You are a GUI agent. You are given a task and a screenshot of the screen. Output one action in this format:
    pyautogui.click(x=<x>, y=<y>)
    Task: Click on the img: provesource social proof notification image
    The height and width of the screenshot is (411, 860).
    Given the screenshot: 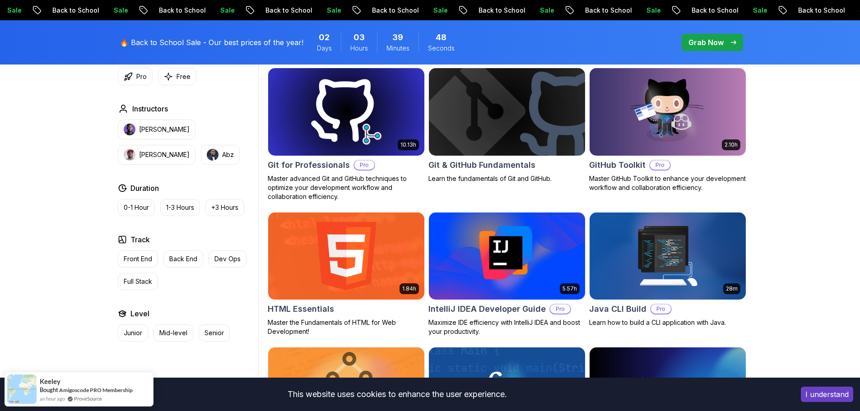 What is the action you would take?
    pyautogui.click(x=22, y=389)
    